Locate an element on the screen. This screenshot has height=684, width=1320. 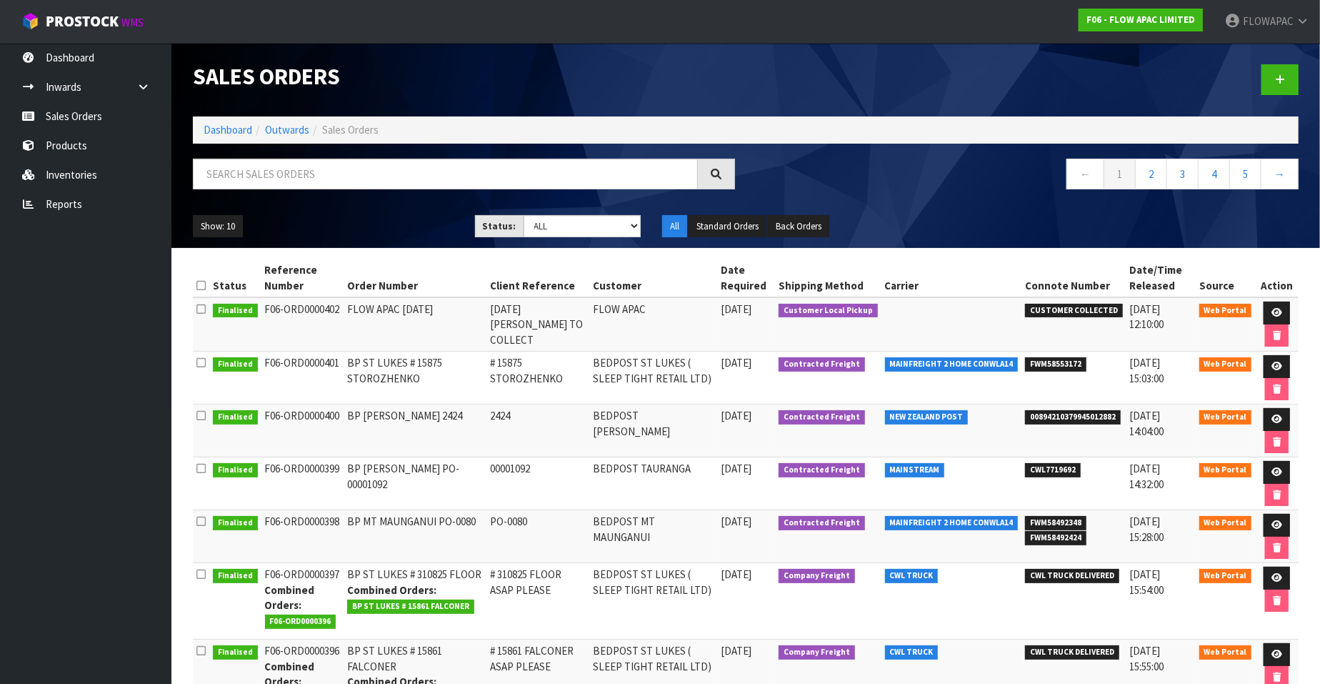
span: MAINFREIGHT 2 HOME CONWLA14 is located at coordinates (952, 523).